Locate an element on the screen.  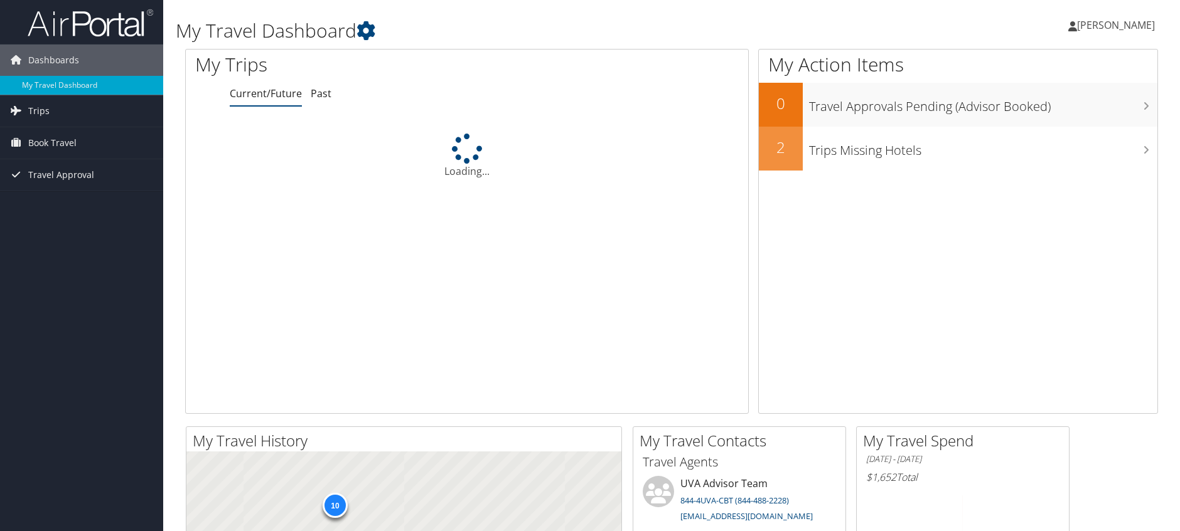
a: 844-4UVA-CBT (844-488-2228) is located at coordinates (734, 501).